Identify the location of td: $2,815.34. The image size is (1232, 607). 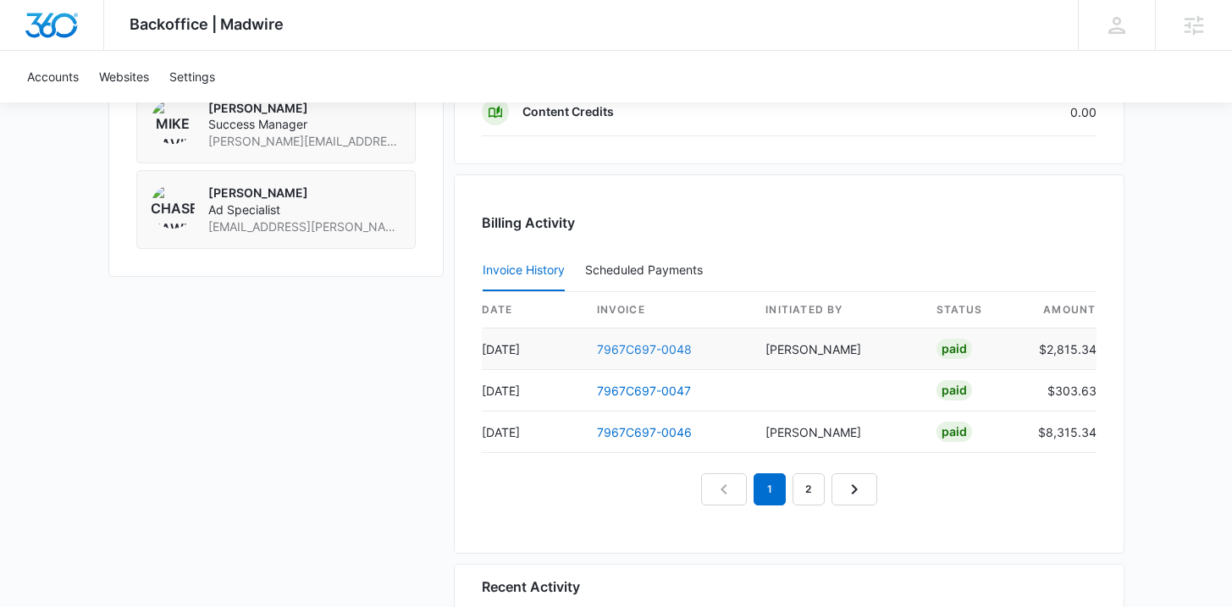
(1060, 349).